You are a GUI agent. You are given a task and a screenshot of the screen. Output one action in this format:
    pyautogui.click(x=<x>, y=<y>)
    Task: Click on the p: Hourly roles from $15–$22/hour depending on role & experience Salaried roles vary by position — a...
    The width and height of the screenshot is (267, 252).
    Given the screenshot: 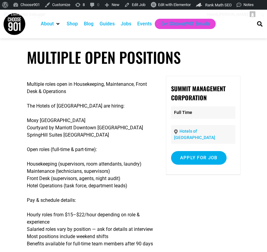 What is the action you would take?
    pyautogui.click(x=91, y=229)
    